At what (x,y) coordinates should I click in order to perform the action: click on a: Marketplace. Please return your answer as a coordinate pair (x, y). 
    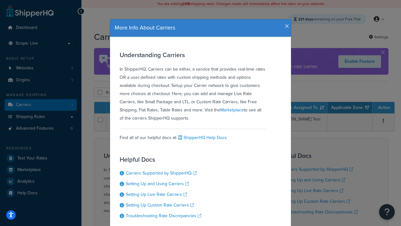
    Looking at the image, I should click on (232, 110).